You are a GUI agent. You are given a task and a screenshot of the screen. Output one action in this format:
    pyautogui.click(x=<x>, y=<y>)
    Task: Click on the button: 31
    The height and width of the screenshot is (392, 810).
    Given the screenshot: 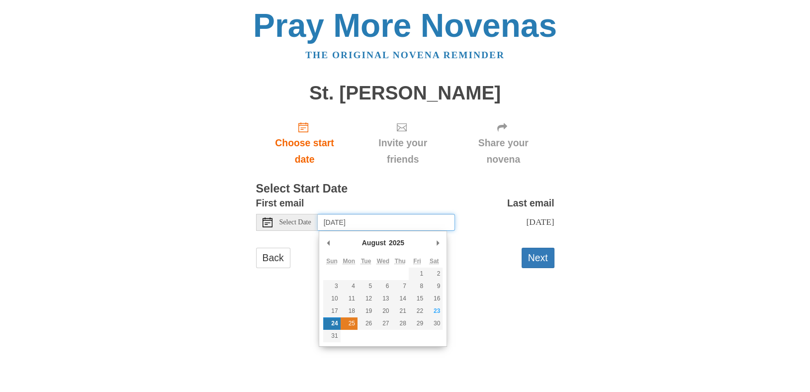 What is the action you would take?
    pyautogui.click(x=332, y=336)
    